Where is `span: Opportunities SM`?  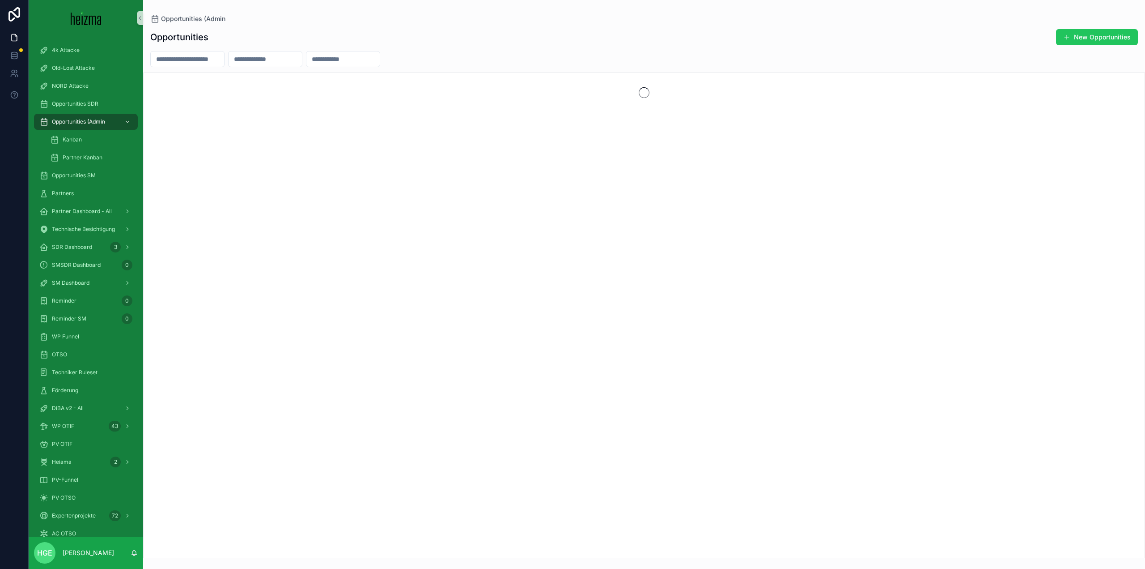 span: Opportunities SM is located at coordinates (74, 175).